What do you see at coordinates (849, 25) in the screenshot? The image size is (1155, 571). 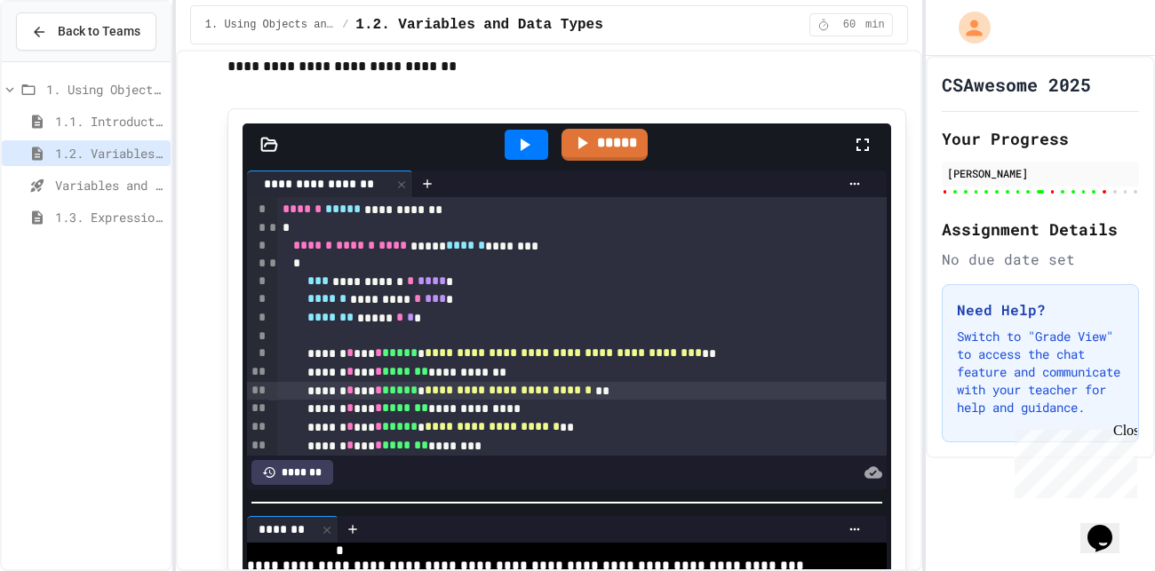 I see `span: 60` at bounding box center [849, 25].